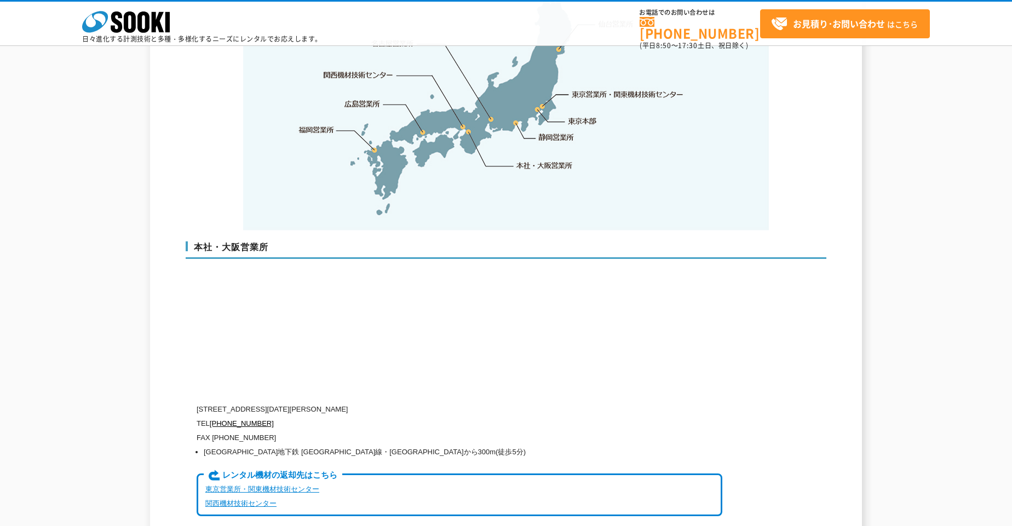 Image resolution: width=1012 pixels, height=526 pixels. I want to click on span: (平日 ～ 土日、祝日除く), so click(694, 45).